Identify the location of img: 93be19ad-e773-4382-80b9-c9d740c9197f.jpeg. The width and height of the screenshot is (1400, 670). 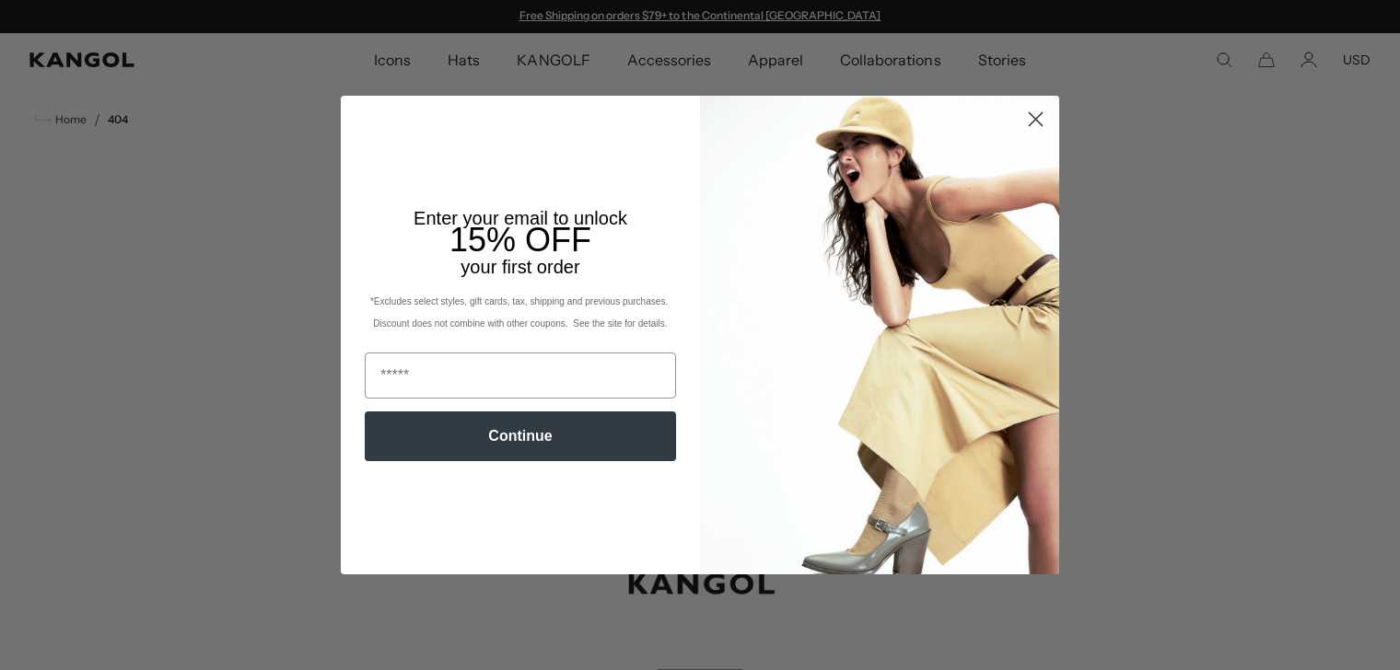
(879, 335).